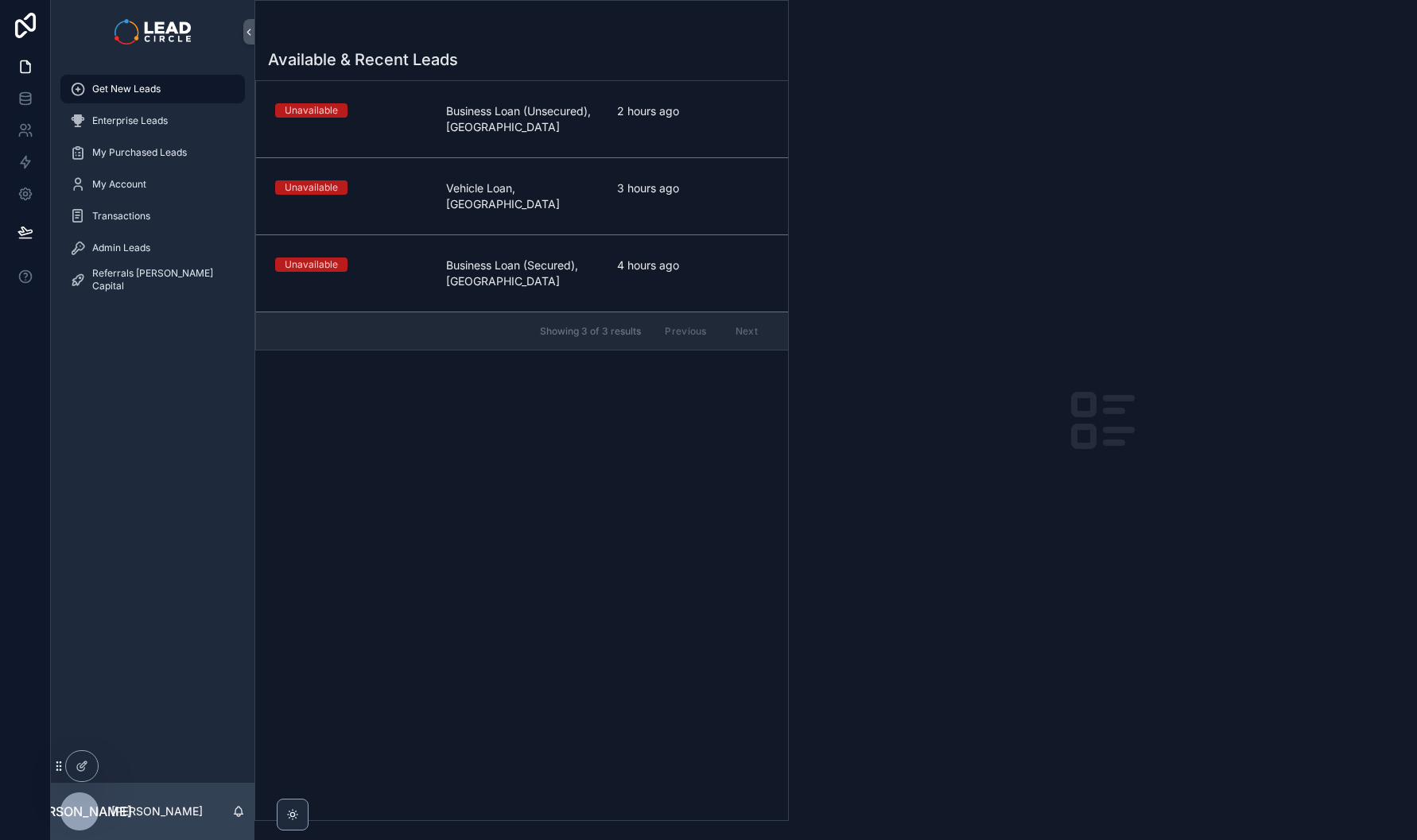  Describe the element at coordinates (693, 266) in the screenshot. I see `span: 4 hours ago` at that location.